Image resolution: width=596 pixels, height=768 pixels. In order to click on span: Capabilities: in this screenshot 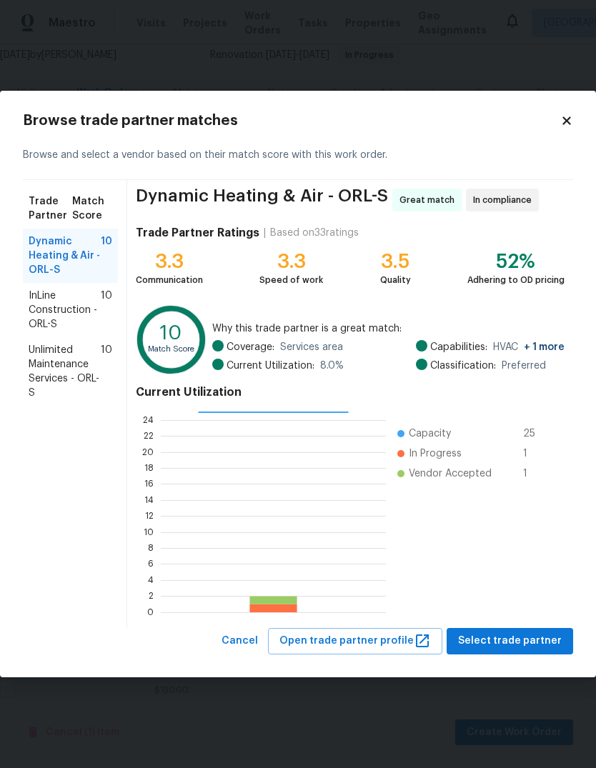, I will do `click(458, 347)`.